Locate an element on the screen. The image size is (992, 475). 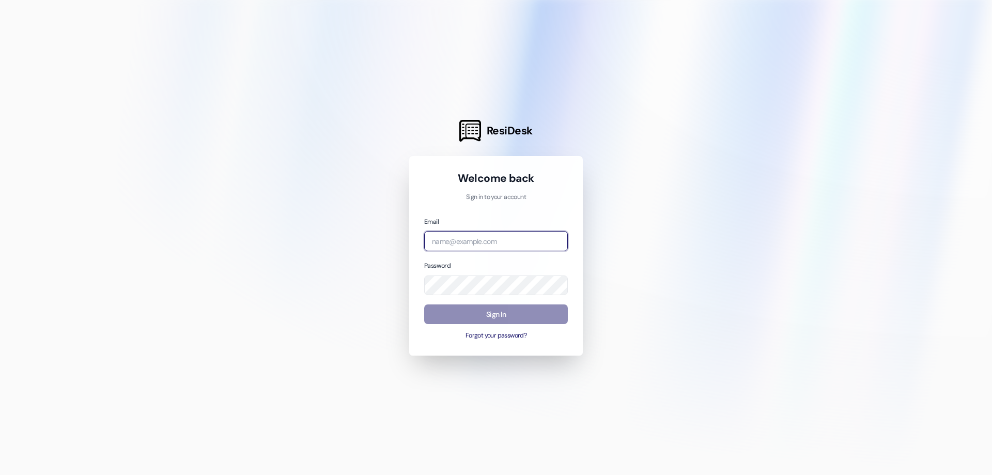
button: Forgot your password? is located at coordinates (496, 336).